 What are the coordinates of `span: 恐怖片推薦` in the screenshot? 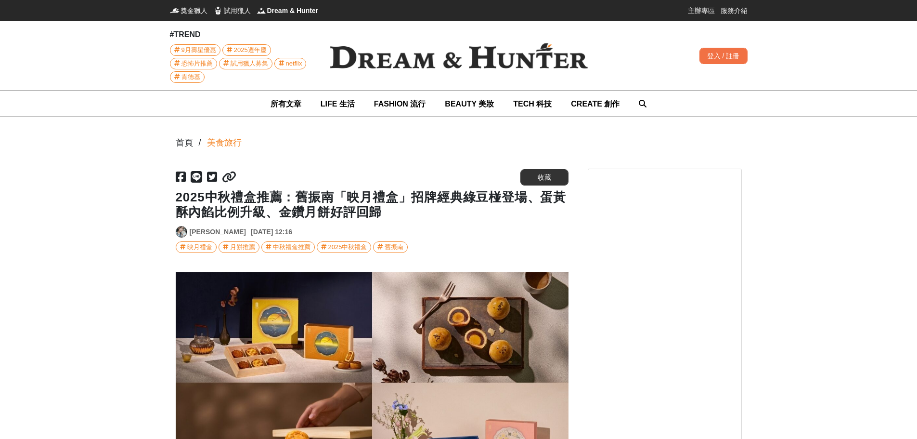 It's located at (197, 64).